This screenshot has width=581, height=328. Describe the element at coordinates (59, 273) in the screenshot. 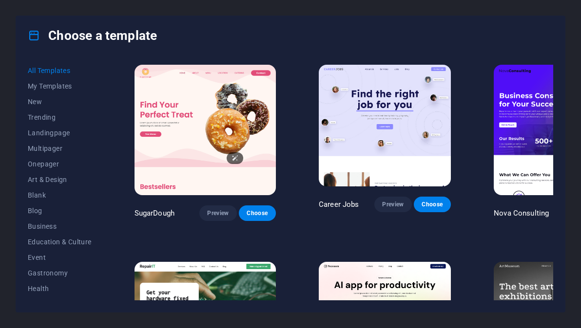

I see `button: Gastronomy` at that location.